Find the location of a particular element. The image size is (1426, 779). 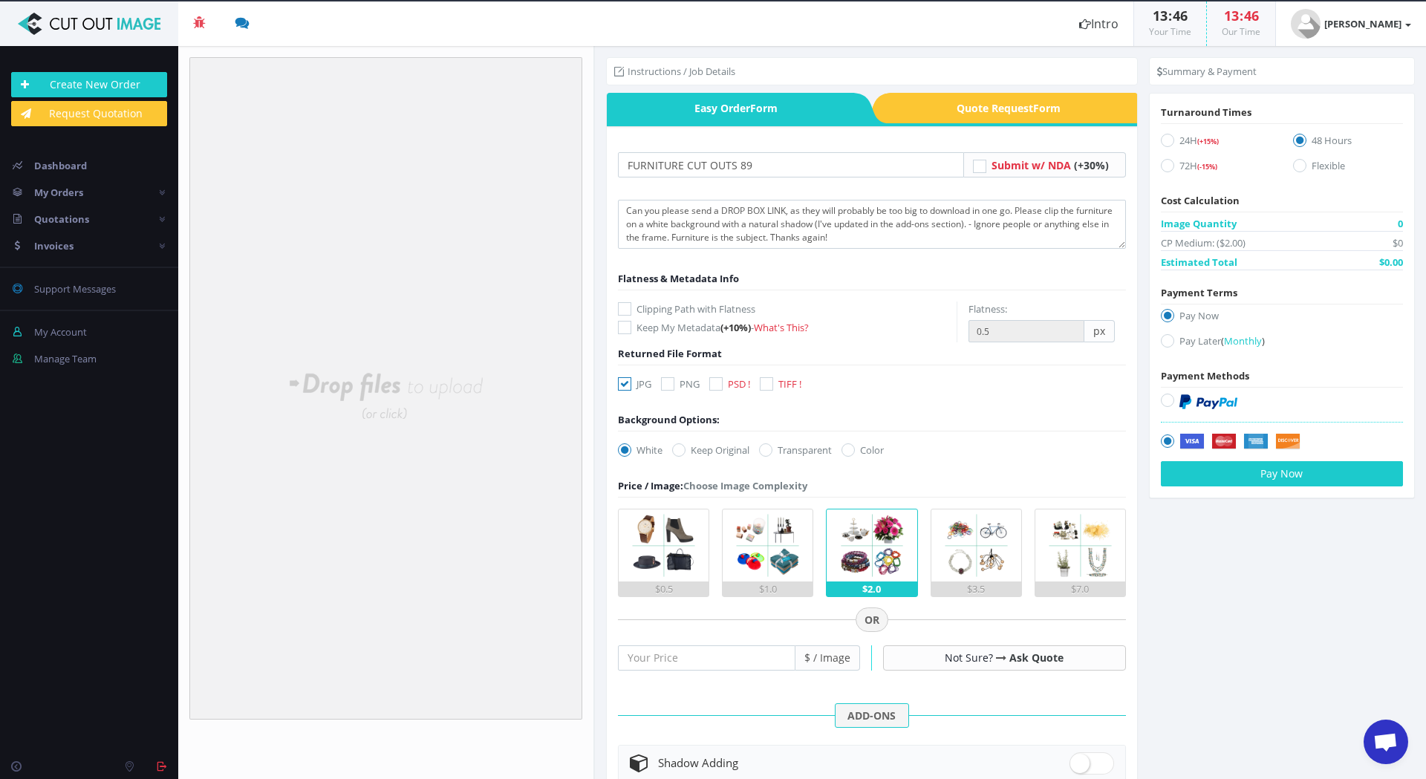

img: PayPal is located at coordinates (1209, 402).